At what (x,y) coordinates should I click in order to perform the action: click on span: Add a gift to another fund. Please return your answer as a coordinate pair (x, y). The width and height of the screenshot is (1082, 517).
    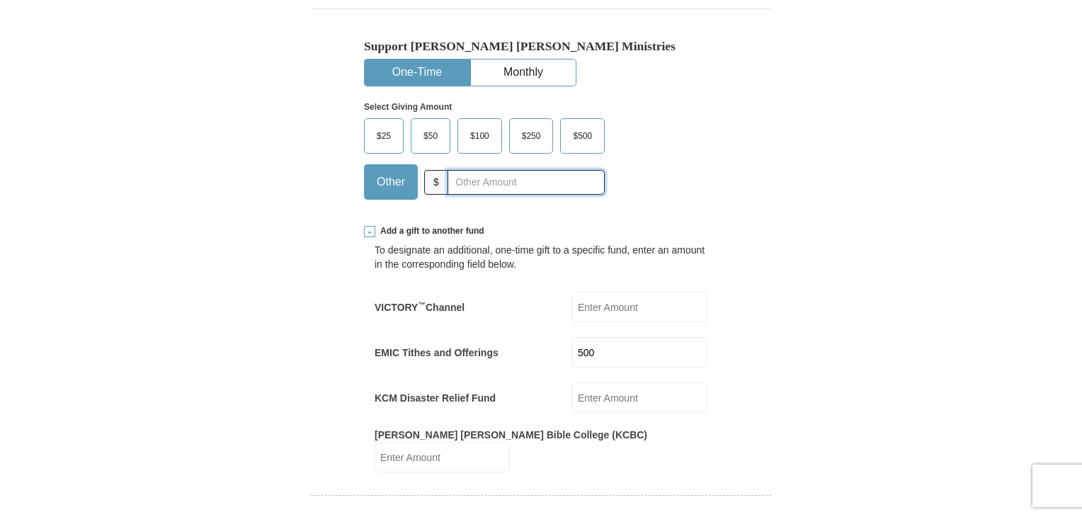
    Looking at the image, I should click on (430, 231).